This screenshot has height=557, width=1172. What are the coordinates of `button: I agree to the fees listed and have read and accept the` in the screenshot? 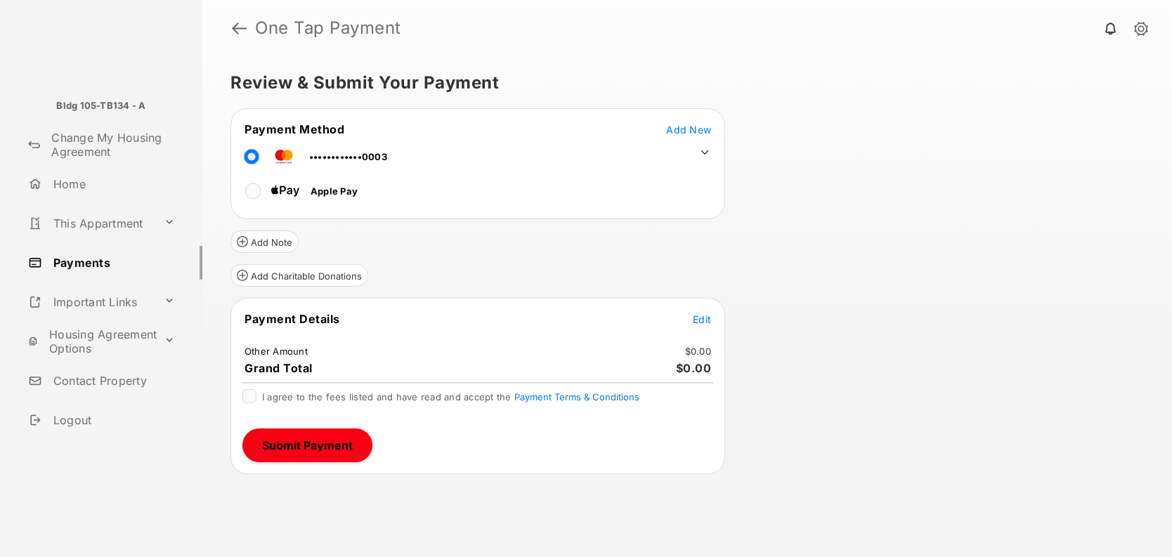 It's located at (577, 397).